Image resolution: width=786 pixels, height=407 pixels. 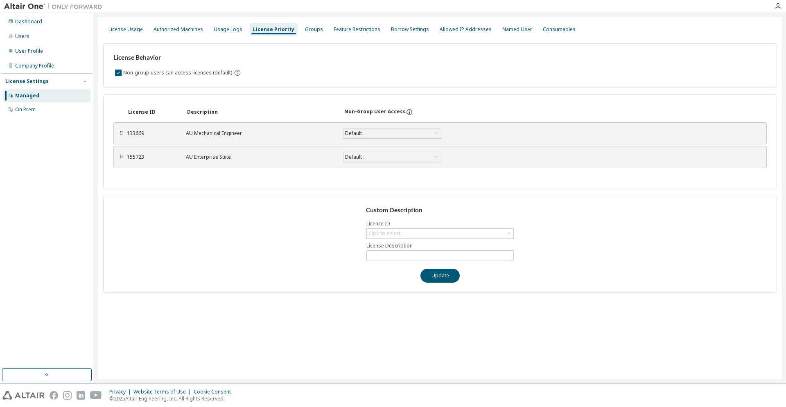 I want to click on div: License Priority, so click(x=274, y=29).